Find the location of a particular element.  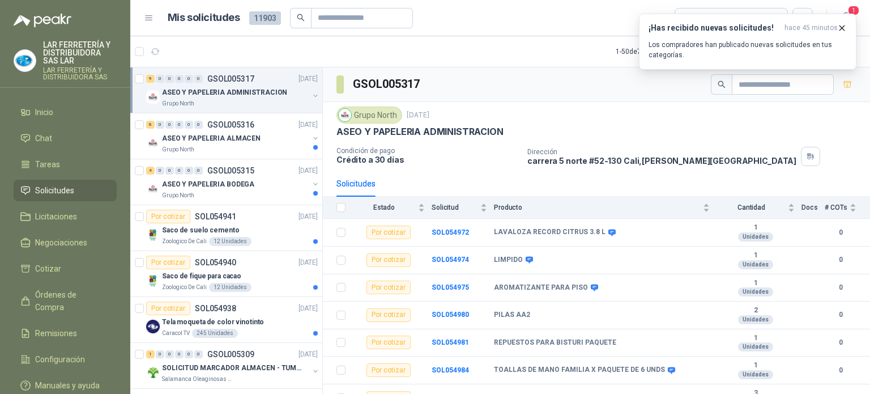

p: Grupo North is located at coordinates (178, 150).